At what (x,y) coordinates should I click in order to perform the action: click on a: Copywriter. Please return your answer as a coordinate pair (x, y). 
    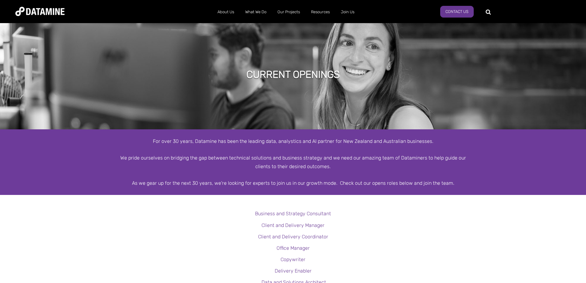
    Looking at the image, I should click on (293, 259).